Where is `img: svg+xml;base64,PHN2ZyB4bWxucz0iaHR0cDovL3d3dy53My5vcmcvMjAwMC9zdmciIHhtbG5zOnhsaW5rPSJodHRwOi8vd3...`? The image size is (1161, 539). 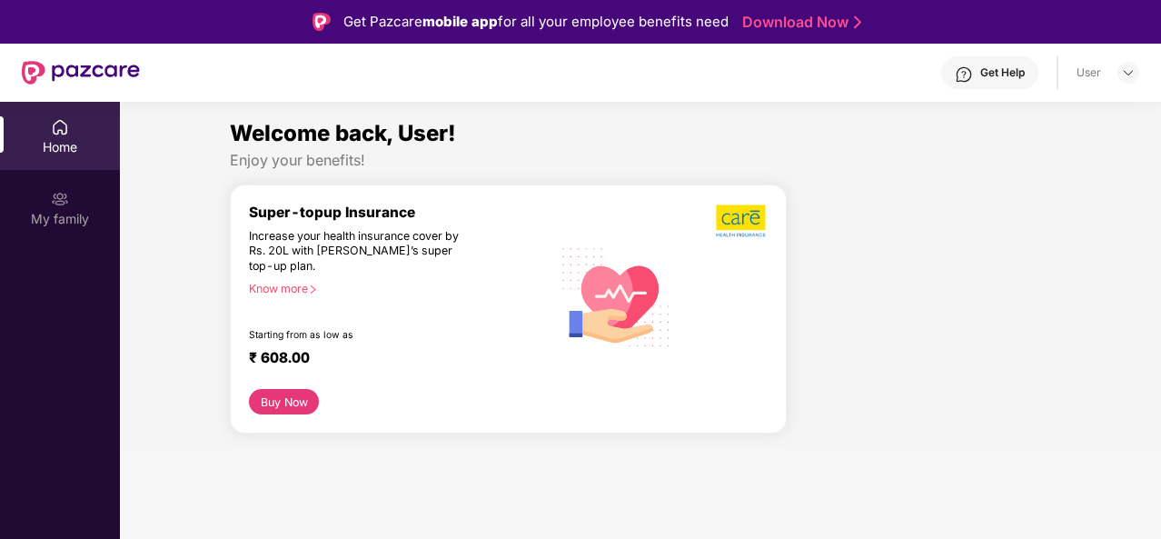
img: svg+xml;base64,PHN2ZyB4bWxucz0iaHR0cDovL3d3dy53My5vcmcvMjAwMC9zdmciIHhtbG5zOnhsaW5rPSJodHRwOi8vd3... is located at coordinates (616, 295).